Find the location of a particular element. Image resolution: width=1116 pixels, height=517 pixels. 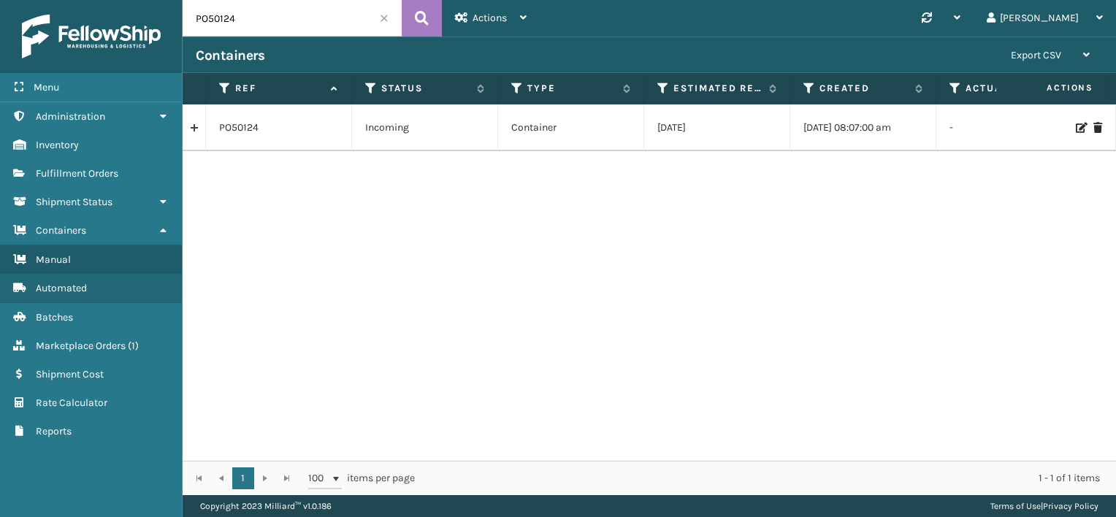

i: Edit is located at coordinates (1080, 128).